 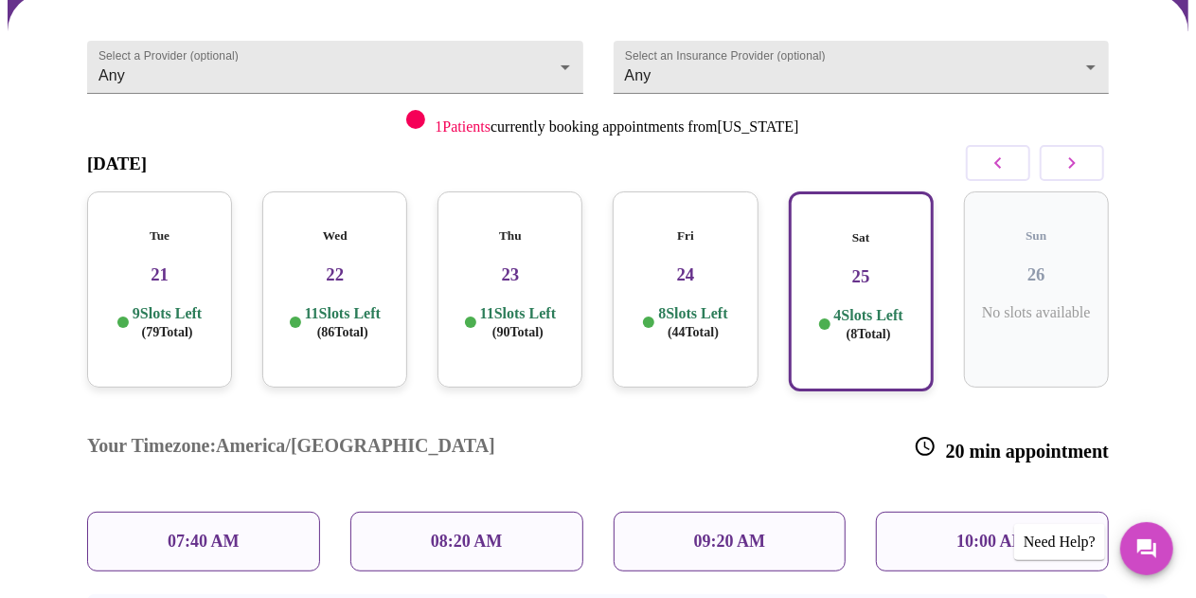 What do you see at coordinates (159, 236) in the screenshot?
I see `h5: Tue` at bounding box center [159, 236].